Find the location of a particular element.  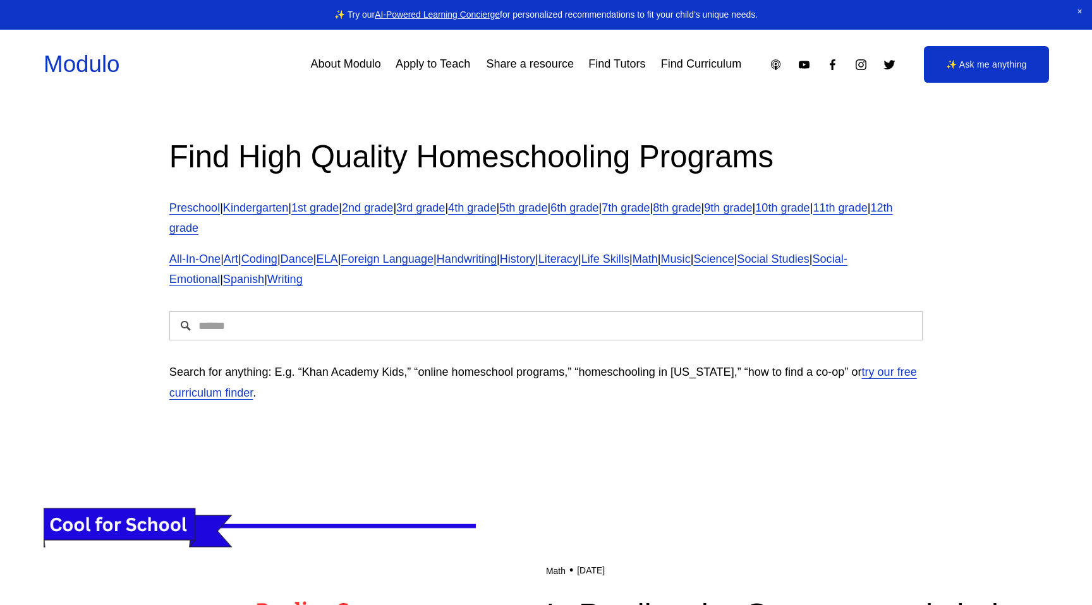

span: ELA is located at coordinates (327, 259).